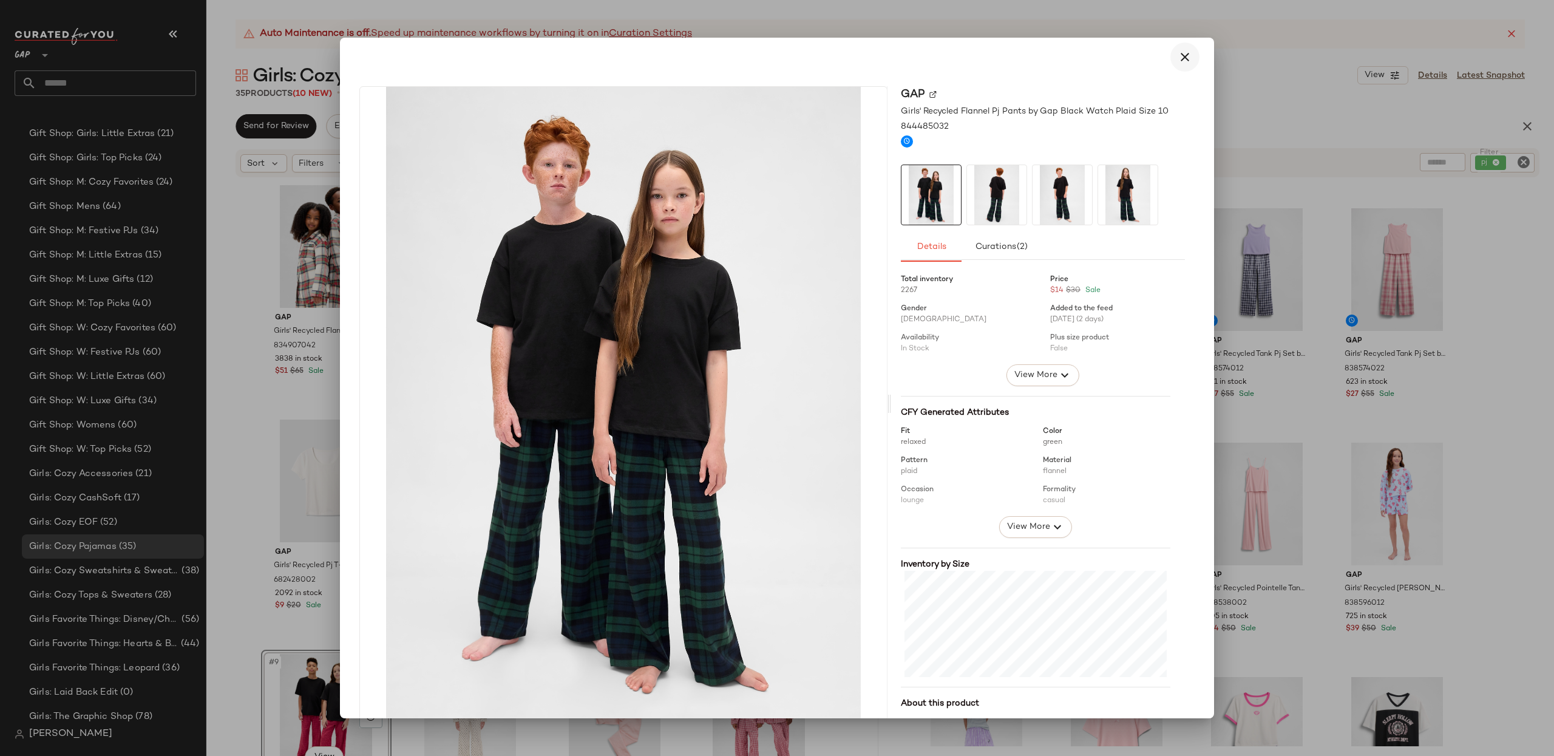 The image size is (1554, 756). I want to click on div: About this product, so click(1035, 703).